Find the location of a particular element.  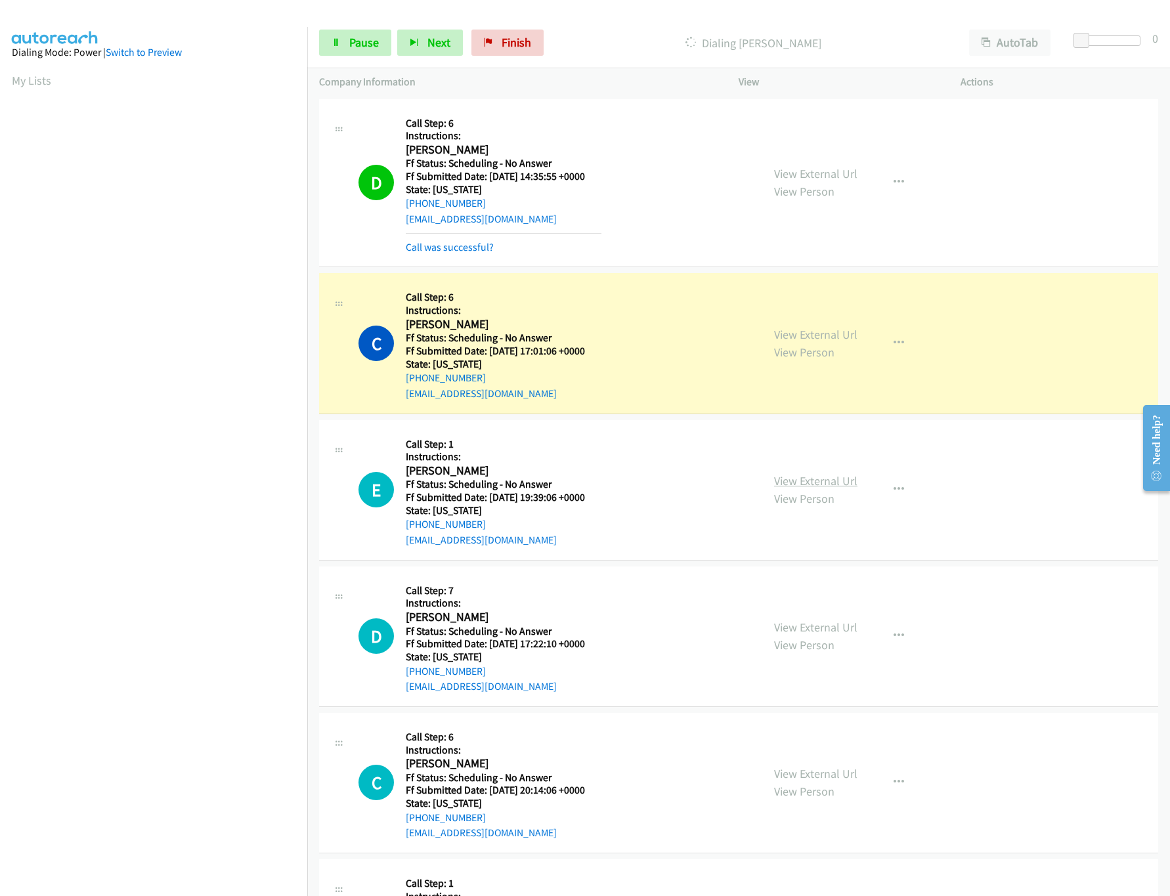

p: Company Information is located at coordinates (517, 82).